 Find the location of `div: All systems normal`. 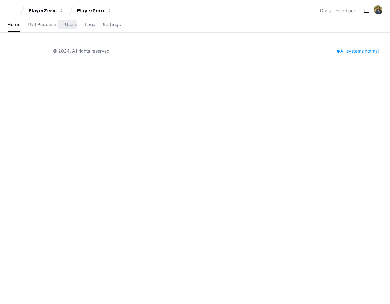

div: All systems normal is located at coordinates (358, 51).